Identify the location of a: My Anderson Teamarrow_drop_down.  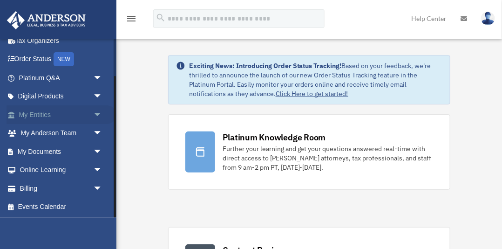
(62, 133).